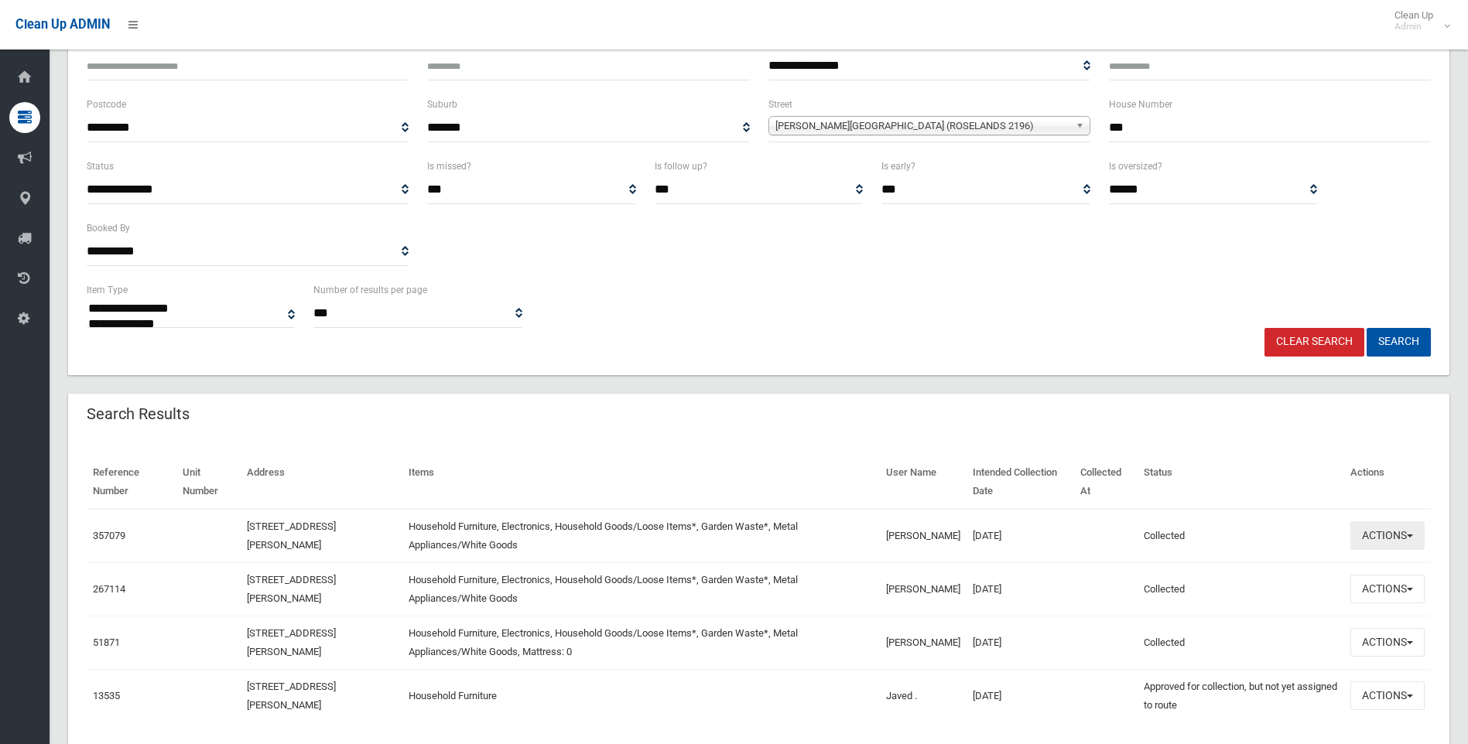  Describe the element at coordinates (1135, 166) in the screenshot. I see `label: Is oversized?` at that location.